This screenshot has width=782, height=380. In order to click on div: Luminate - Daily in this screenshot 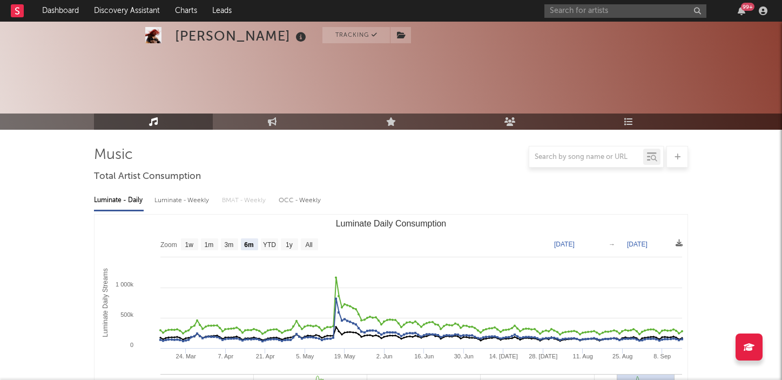, I will do `click(119, 200)`.